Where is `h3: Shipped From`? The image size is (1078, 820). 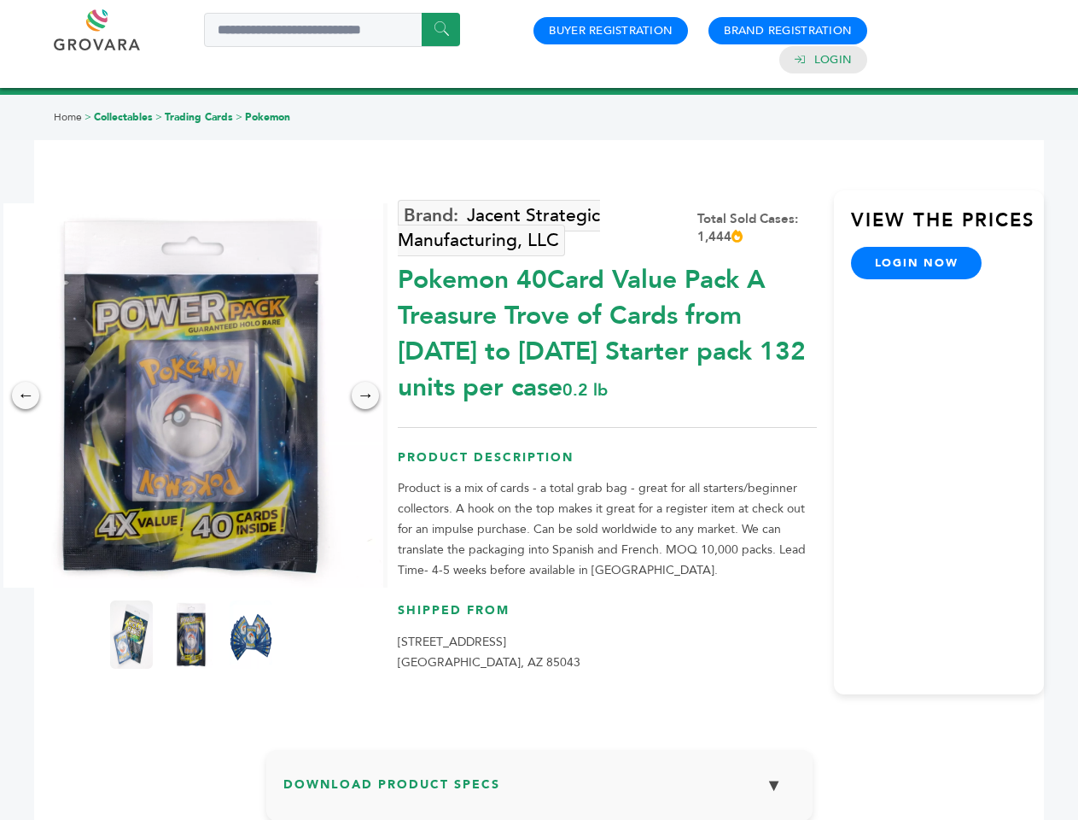 h3: Shipped From is located at coordinates (607, 616).